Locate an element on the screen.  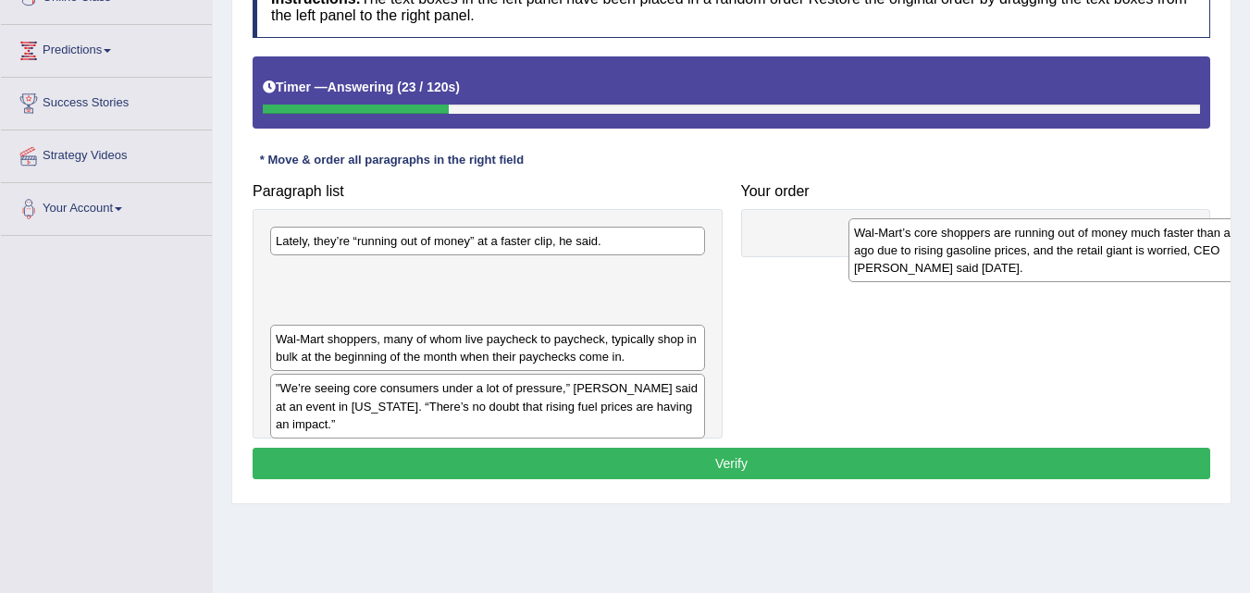
a: Strategy Videos is located at coordinates (106, 154).